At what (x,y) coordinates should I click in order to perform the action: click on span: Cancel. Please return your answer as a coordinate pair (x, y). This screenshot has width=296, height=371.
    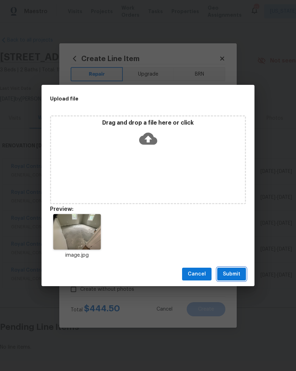
    Looking at the image, I should click on (197, 274).